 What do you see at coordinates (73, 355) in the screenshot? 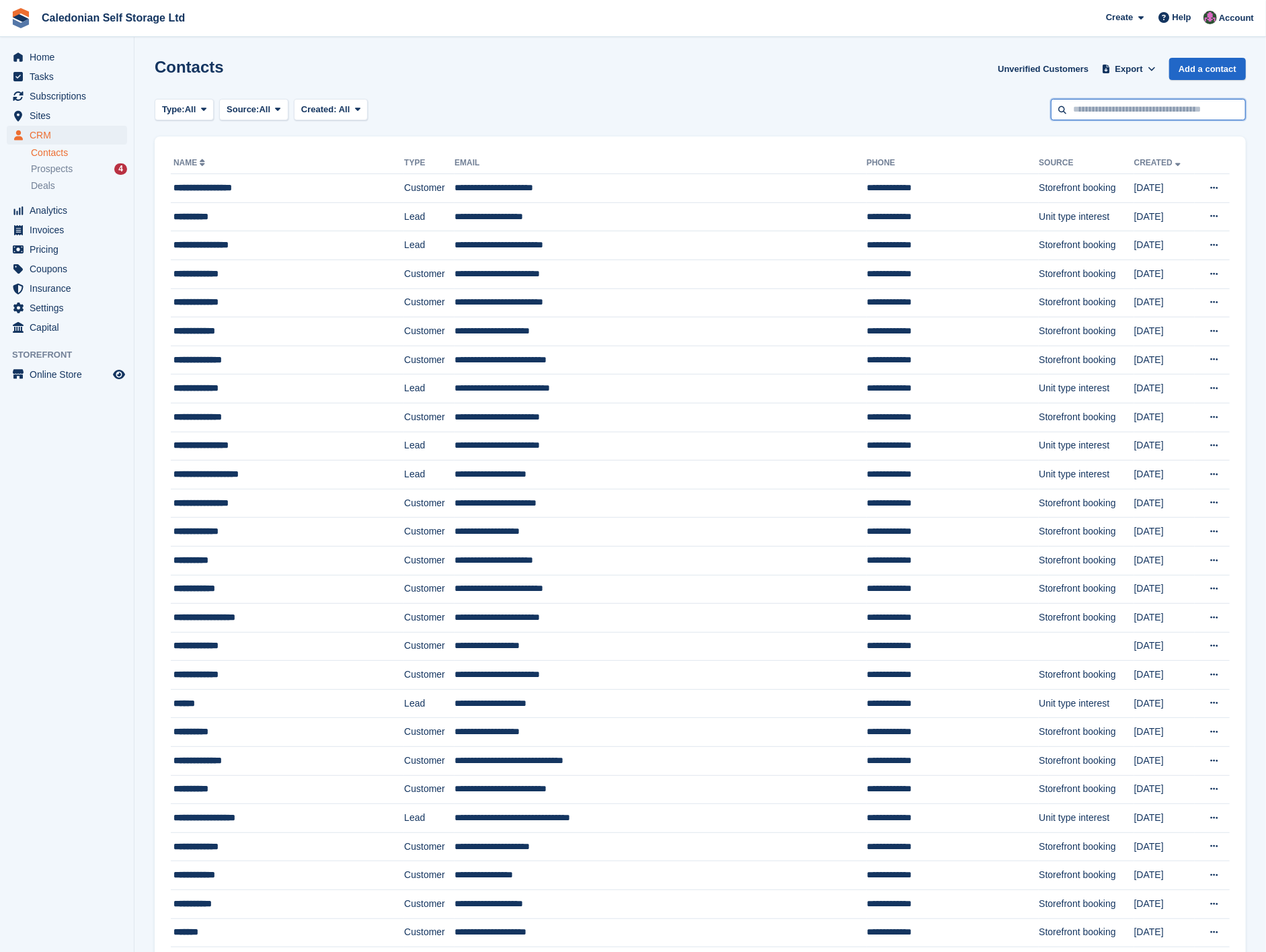
I see `span: Storefront` at bounding box center [73, 355].